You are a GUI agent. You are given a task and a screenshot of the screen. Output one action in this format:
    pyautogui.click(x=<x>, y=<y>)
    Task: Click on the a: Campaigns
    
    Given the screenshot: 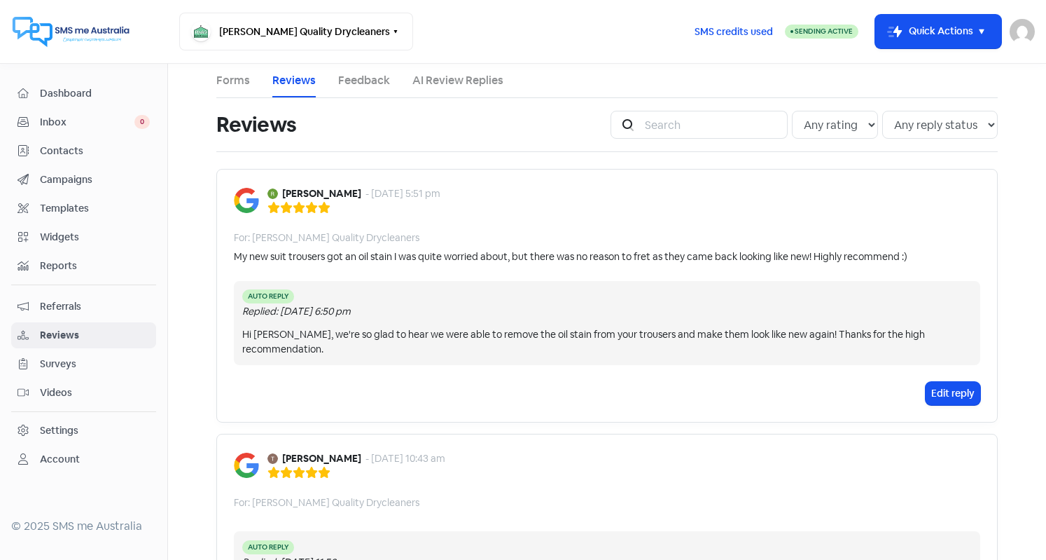 What is the action you would take?
    pyautogui.click(x=83, y=179)
    